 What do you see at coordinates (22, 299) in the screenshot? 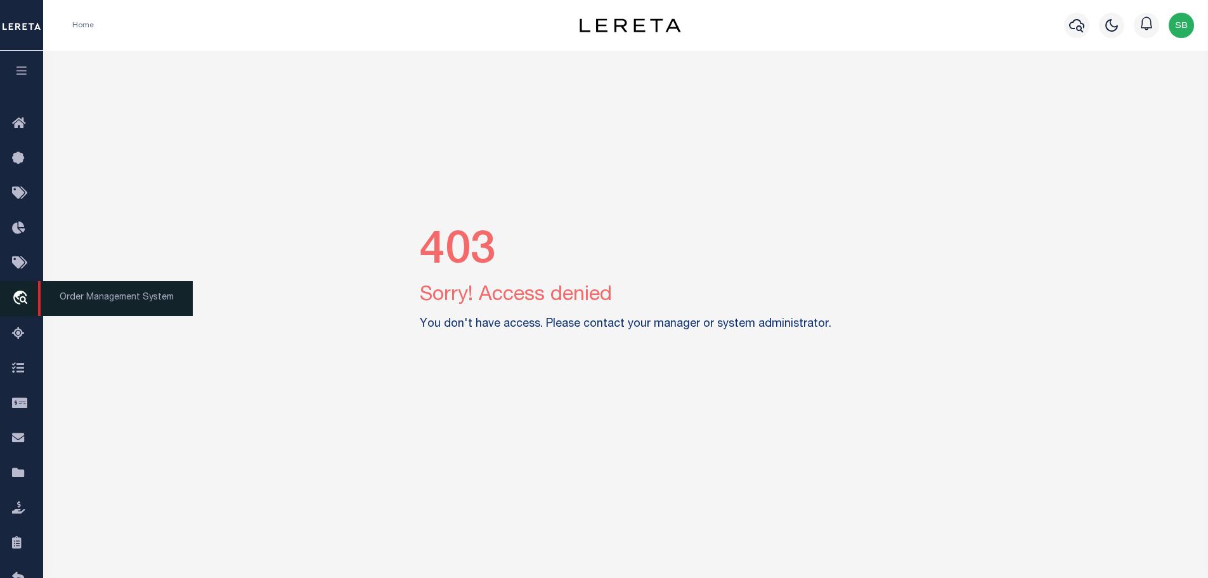
I see `i: travel_explore` at bounding box center [22, 299].